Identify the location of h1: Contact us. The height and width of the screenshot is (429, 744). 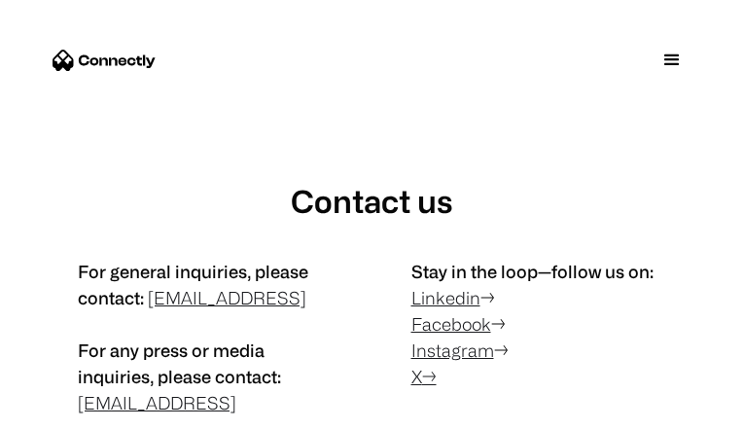
(371, 201).